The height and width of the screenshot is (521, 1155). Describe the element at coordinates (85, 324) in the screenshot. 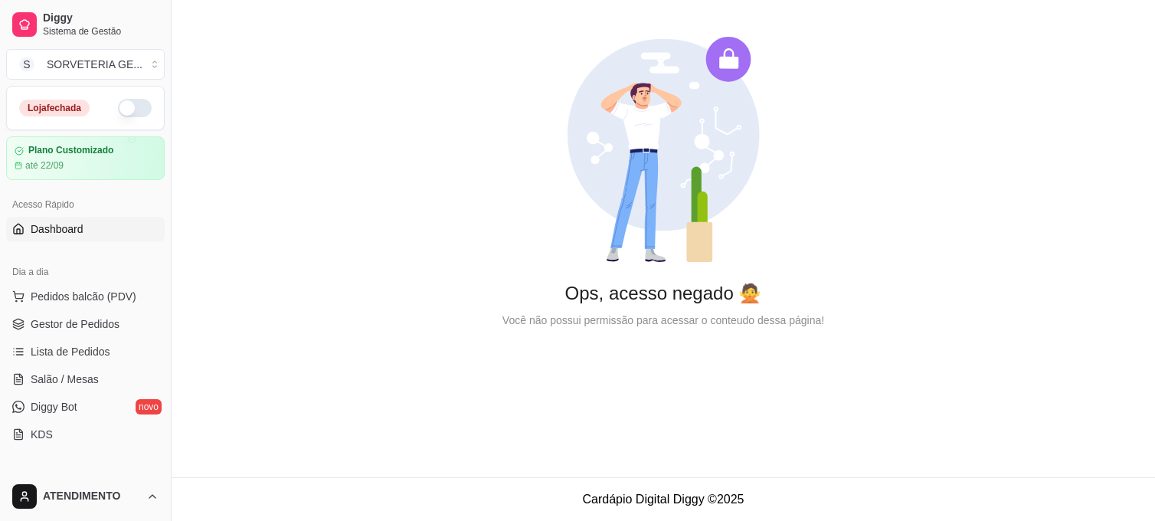

I see `a: Gestor de Pedidos` at that location.